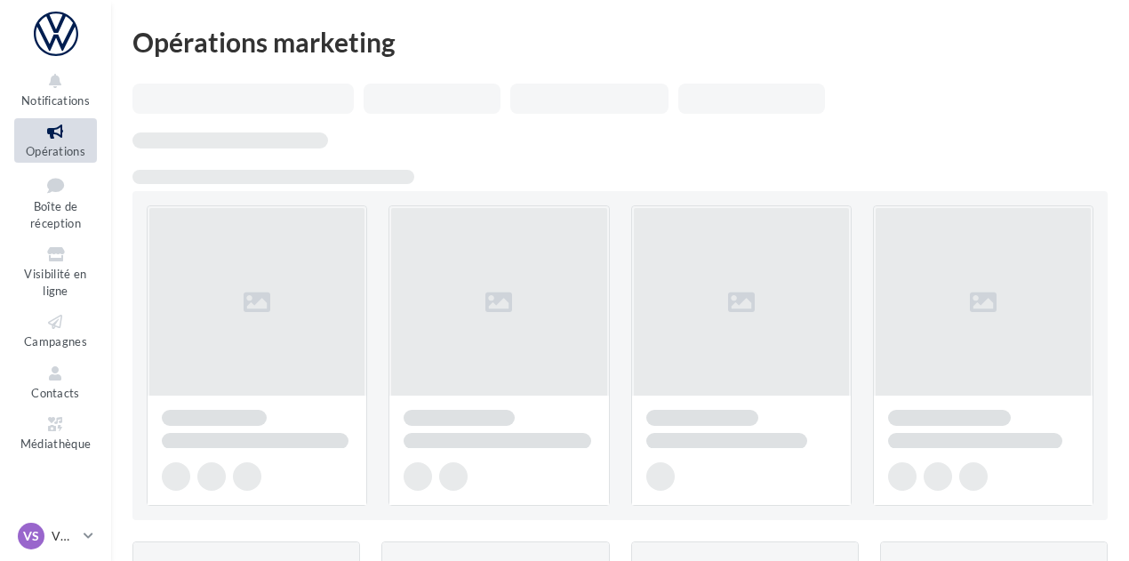  Describe the element at coordinates (55, 202) in the screenshot. I see `a: Boîte de réception` at that location.